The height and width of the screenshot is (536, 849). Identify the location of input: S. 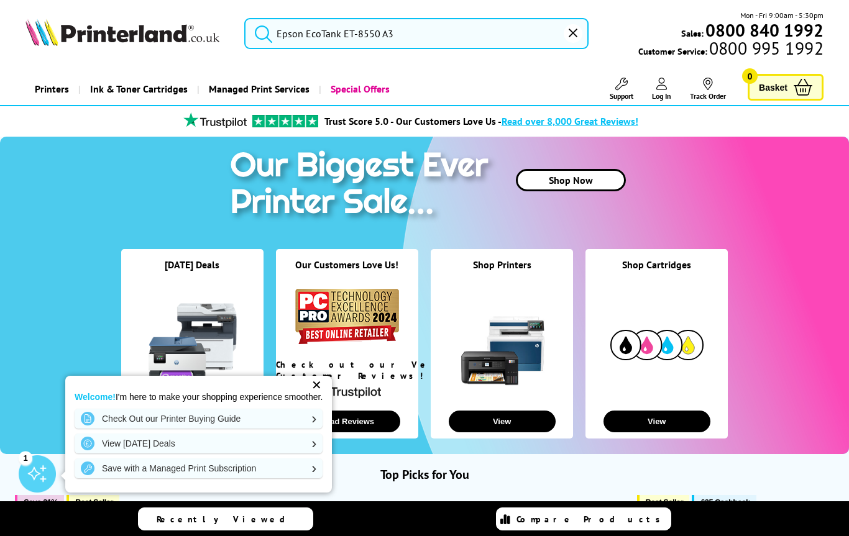
(416, 34).